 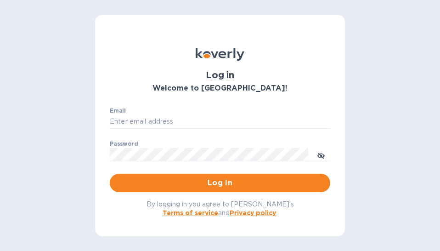 I want to click on label: Password, so click(x=124, y=144).